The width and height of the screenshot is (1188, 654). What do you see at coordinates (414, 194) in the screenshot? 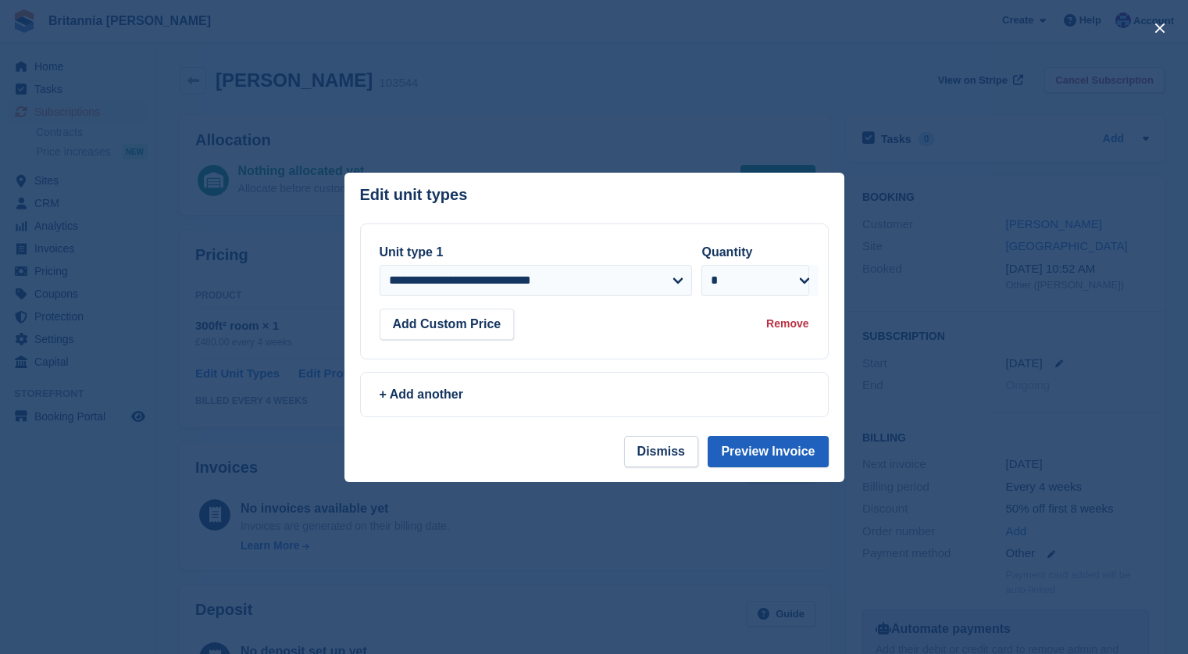
I see `p: Edit unit types` at bounding box center [414, 194].